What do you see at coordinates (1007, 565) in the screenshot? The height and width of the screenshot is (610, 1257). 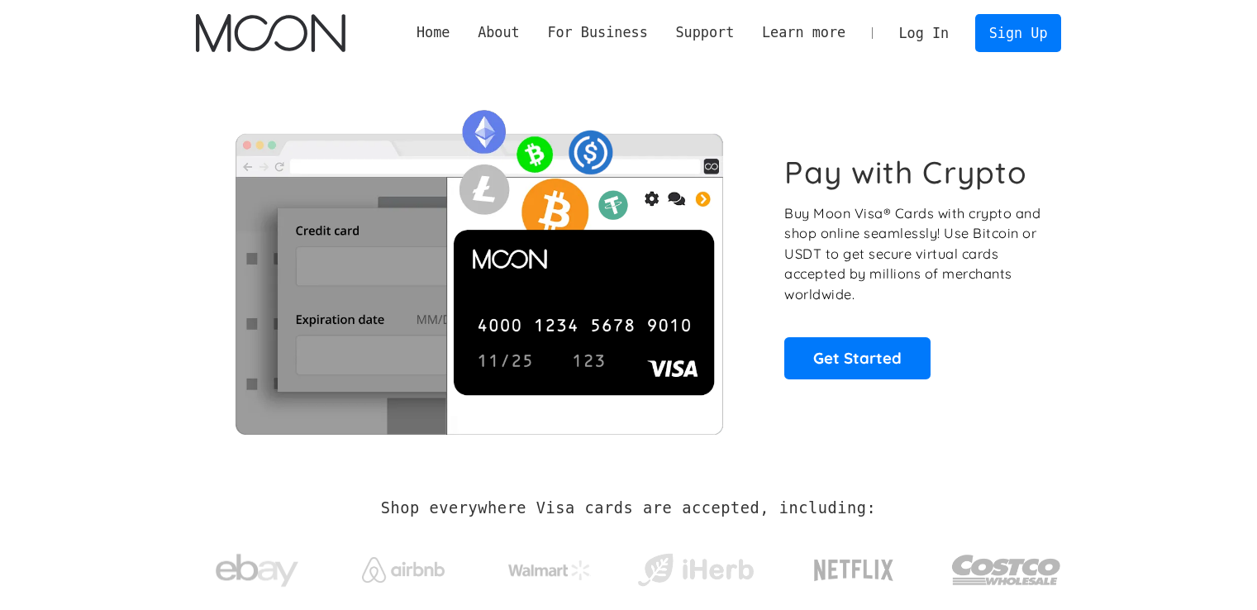 I see `a: Costco` at bounding box center [1007, 565].